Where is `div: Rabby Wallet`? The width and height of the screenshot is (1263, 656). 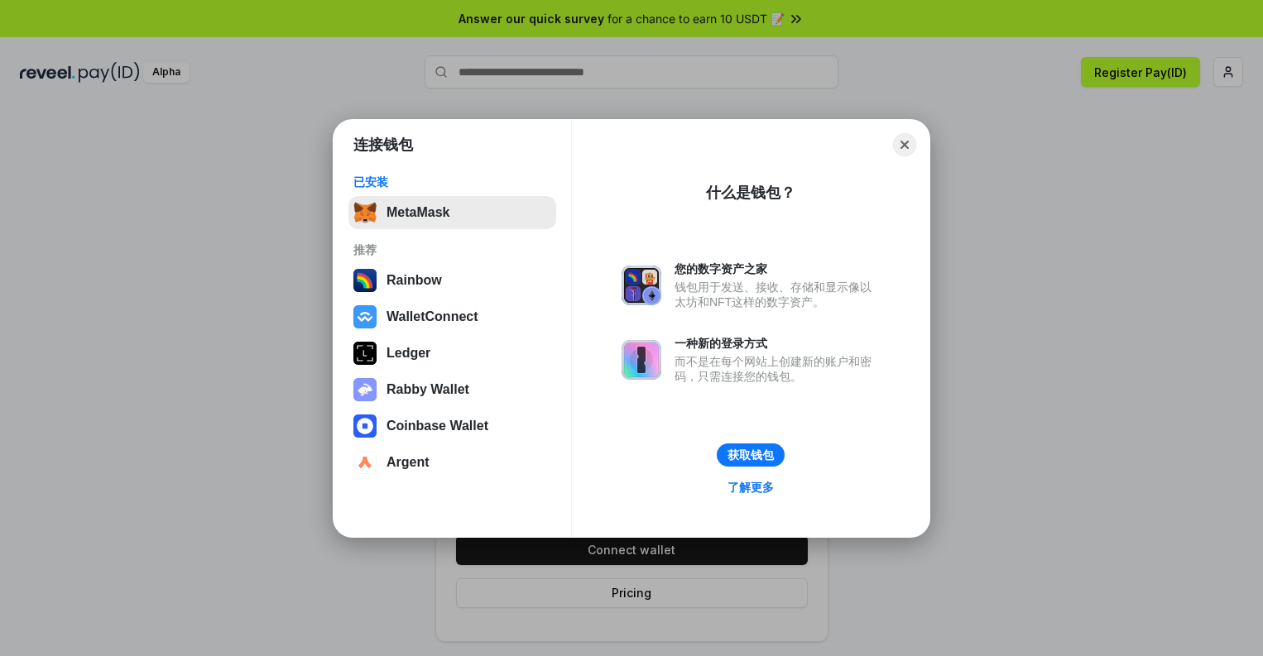 div: Rabby Wallet is located at coordinates (428, 390).